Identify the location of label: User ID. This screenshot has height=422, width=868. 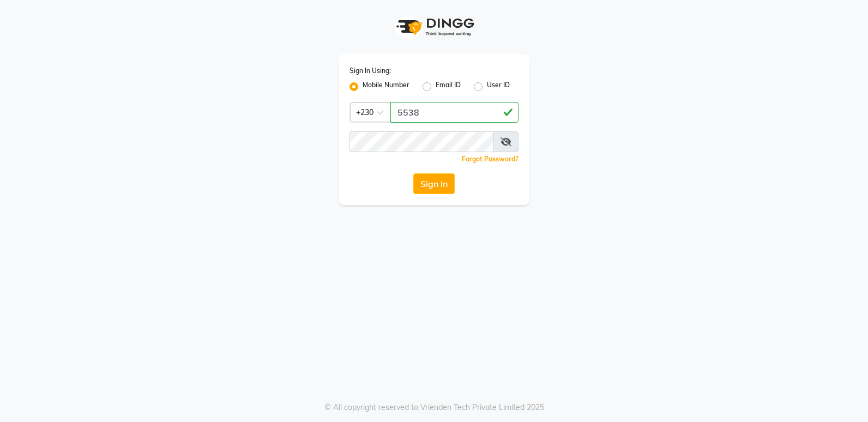
(498, 87).